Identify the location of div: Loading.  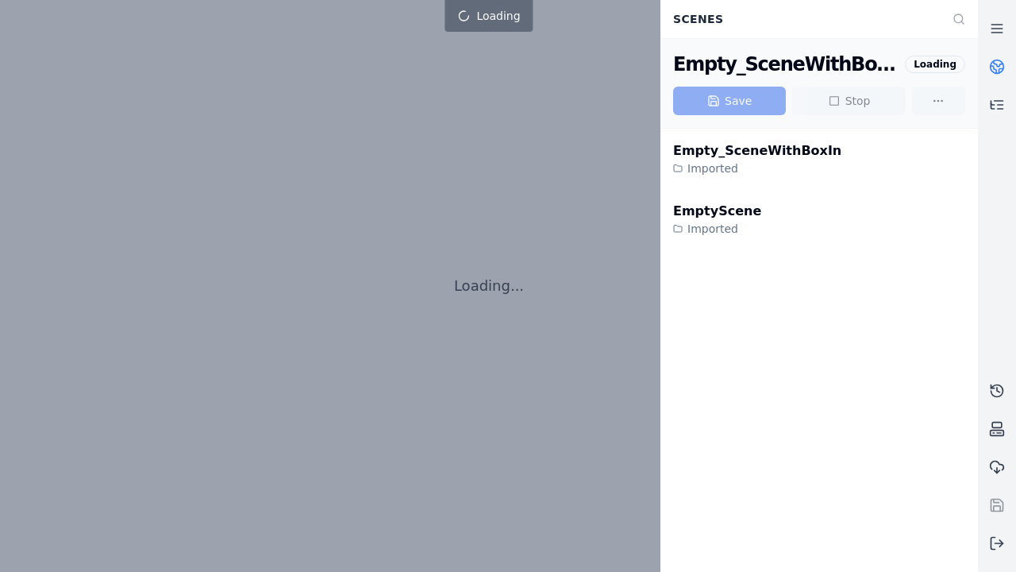
(935, 64).